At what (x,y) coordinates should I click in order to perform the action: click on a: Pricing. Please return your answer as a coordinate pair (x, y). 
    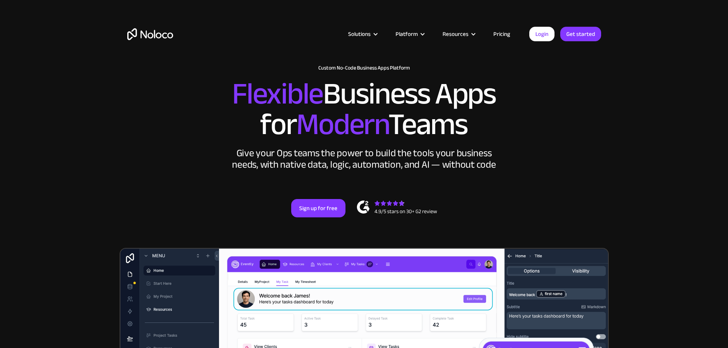
    Looking at the image, I should click on (501, 34).